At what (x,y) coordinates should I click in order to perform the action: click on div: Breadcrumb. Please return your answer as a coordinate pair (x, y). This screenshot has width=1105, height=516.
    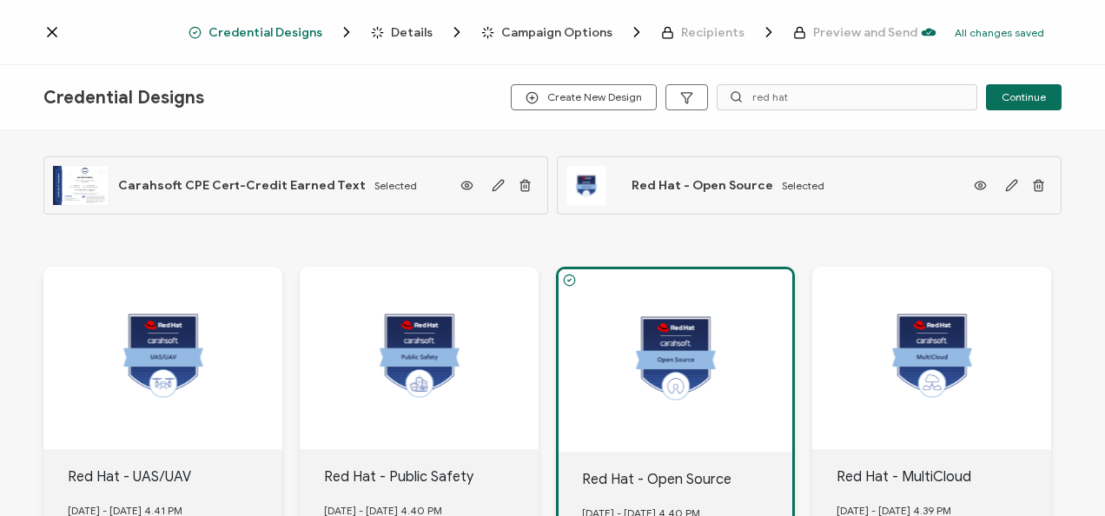
    Looking at the image, I should click on (553, 32).